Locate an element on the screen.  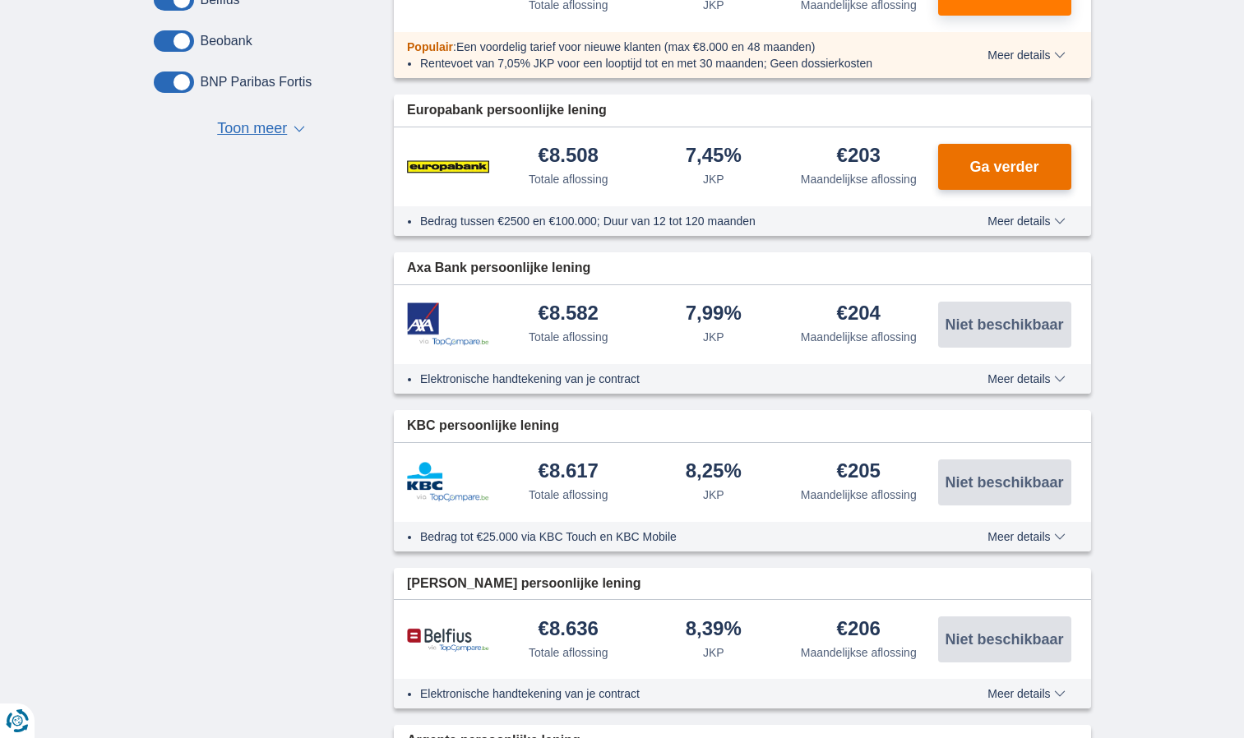
img: product.pl.alt KBC is located at coordinates (448, 482).